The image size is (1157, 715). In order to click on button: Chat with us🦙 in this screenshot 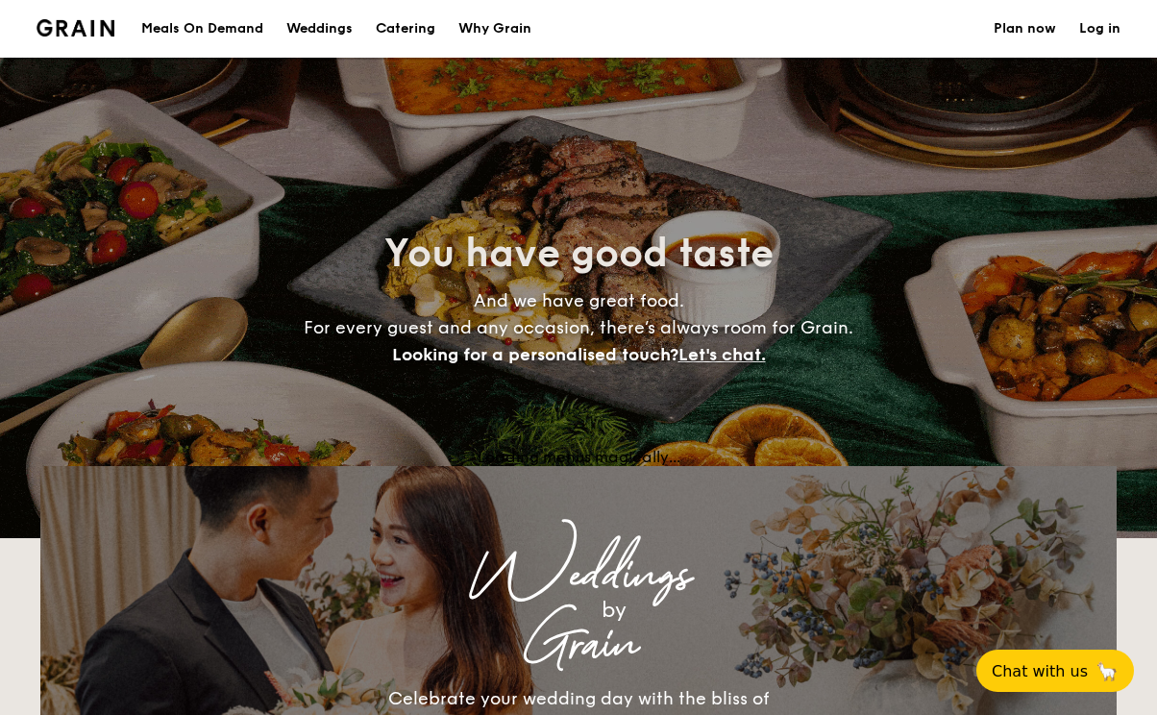, I will do `click(1055, 671)`.